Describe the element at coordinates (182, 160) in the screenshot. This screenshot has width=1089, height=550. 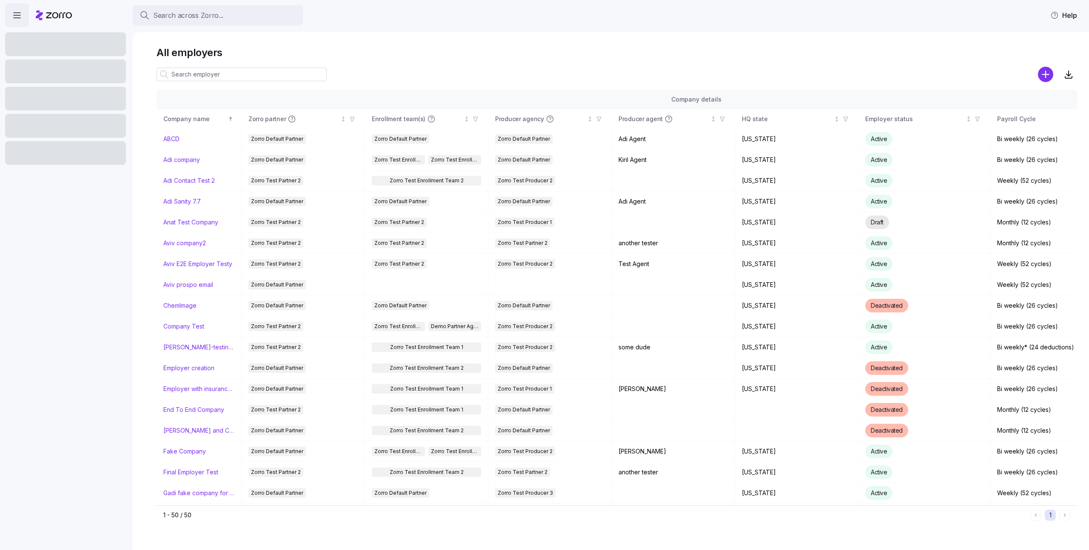
I see `a: Adi company` at that location.